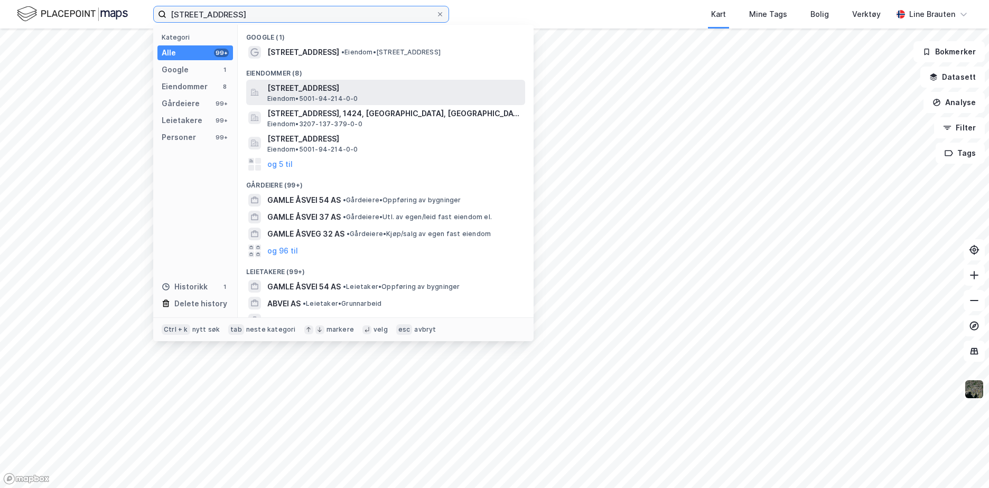  Describe the element at coordinates (867, 14) in the screenshot. I see `div: Verktøy` at that location.